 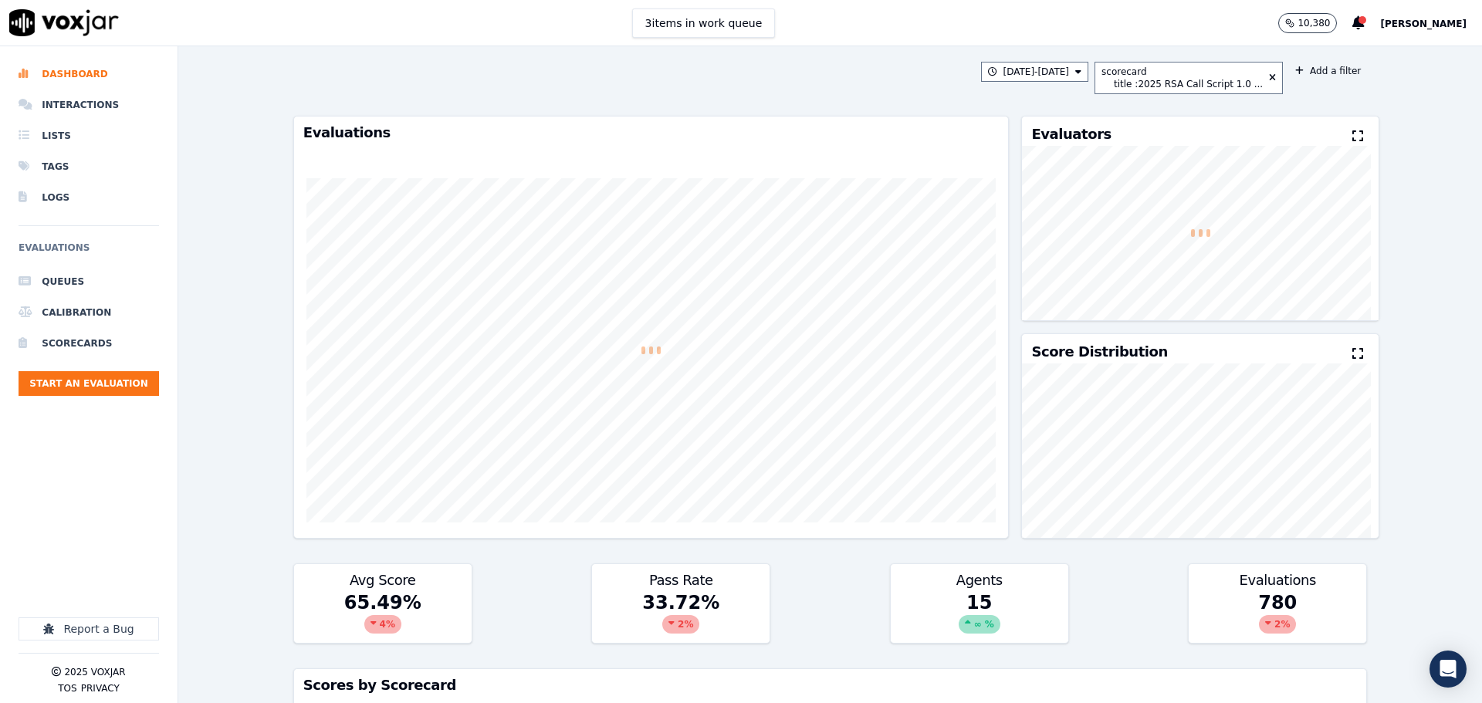 What do you see at coordinates (100, 688) in the screenshot?
I see `button: Privacy` at bounding box center [100, 688].